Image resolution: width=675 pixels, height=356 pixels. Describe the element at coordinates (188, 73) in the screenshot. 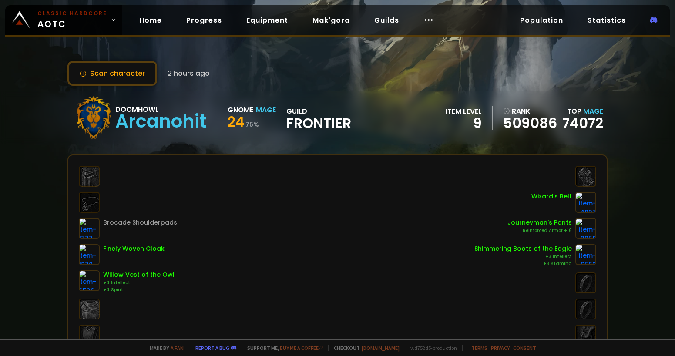

I see `span: 2 hours ago` at that location.